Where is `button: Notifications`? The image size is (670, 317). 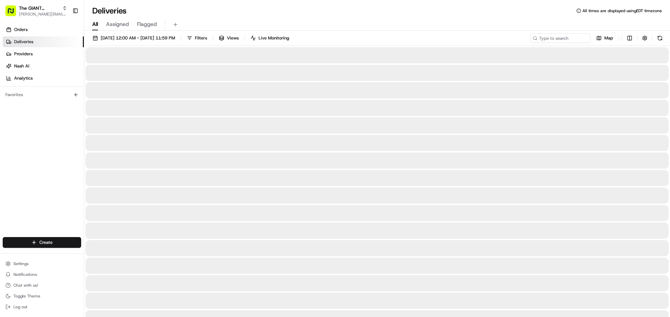
button: Notifications is located at coordinates (42, 274).